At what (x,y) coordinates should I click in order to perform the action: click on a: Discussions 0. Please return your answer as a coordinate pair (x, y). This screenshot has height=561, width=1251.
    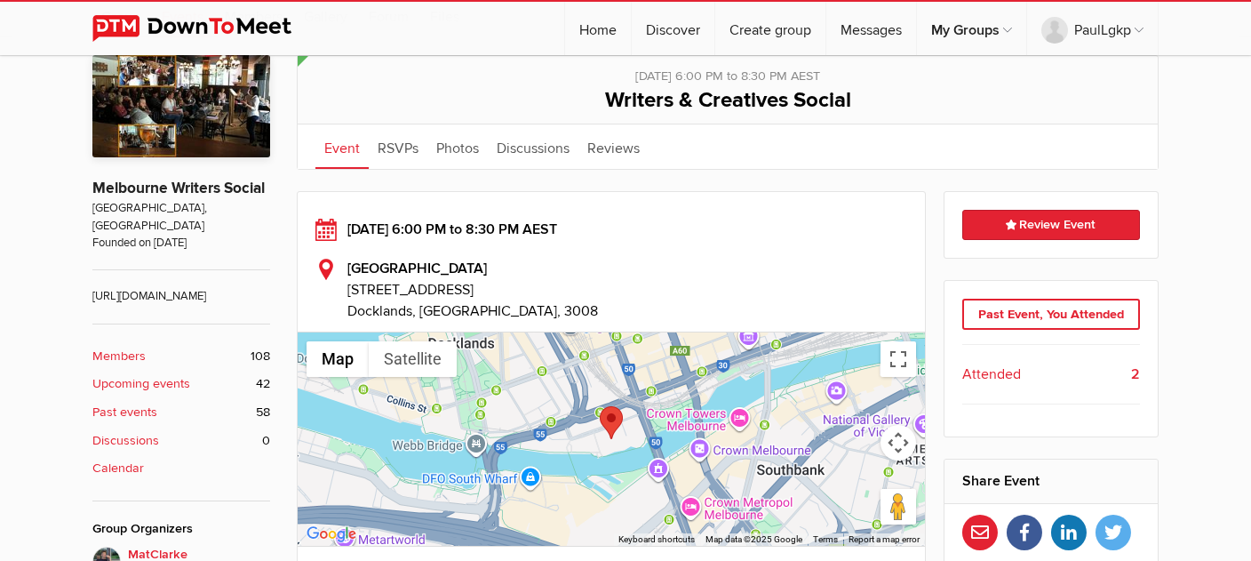
    Looking at the image, I should click on (181, 441).